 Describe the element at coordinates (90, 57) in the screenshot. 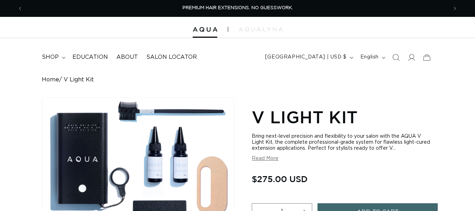

I see `a: Education` at that location.